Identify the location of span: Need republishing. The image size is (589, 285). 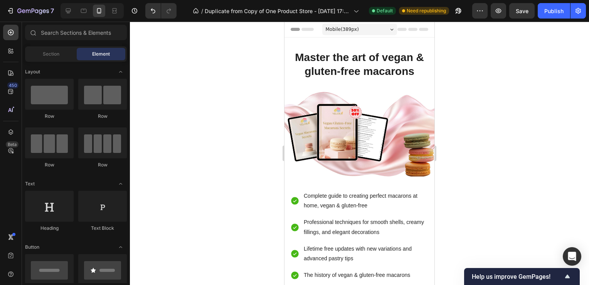
(427, 11).